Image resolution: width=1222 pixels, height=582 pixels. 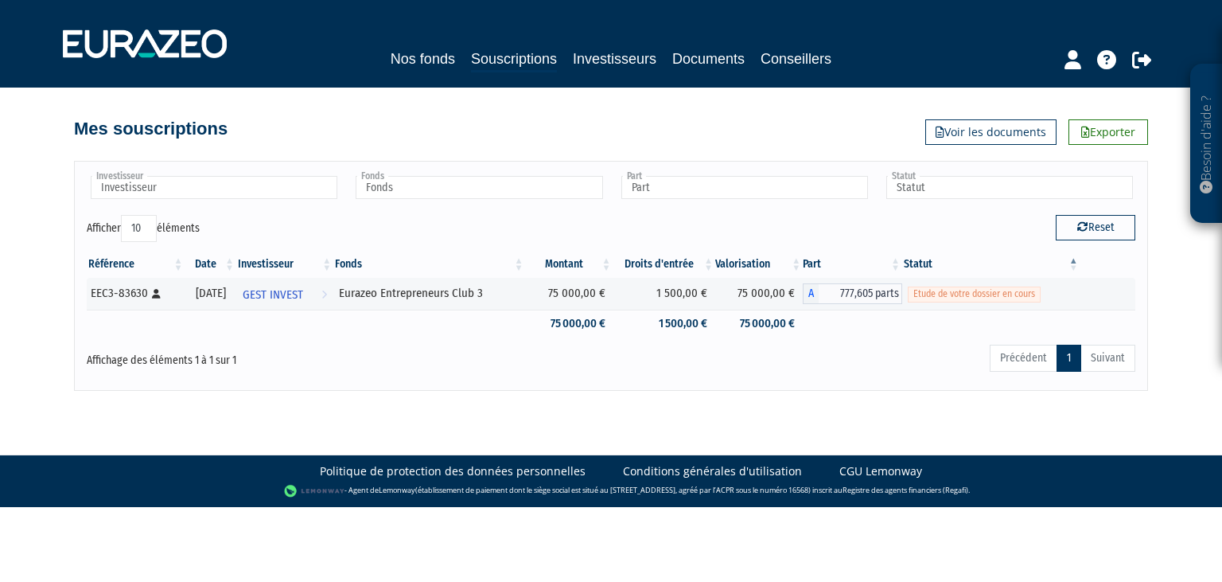 What do you see at coordinates (1108, 132) in the screenshot?
I see `a: Exporter` at bounding box center [1108, 132].